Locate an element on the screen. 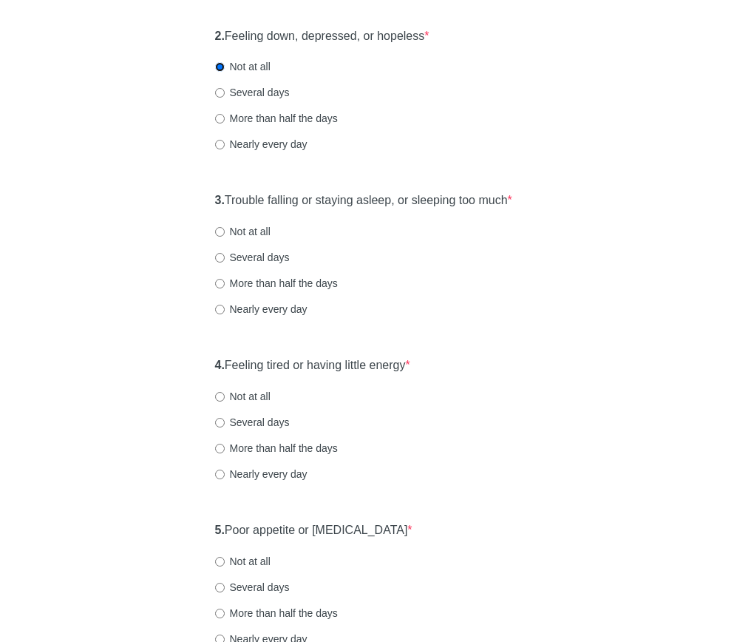  strong: 4. is located at coordinates (220, 365).